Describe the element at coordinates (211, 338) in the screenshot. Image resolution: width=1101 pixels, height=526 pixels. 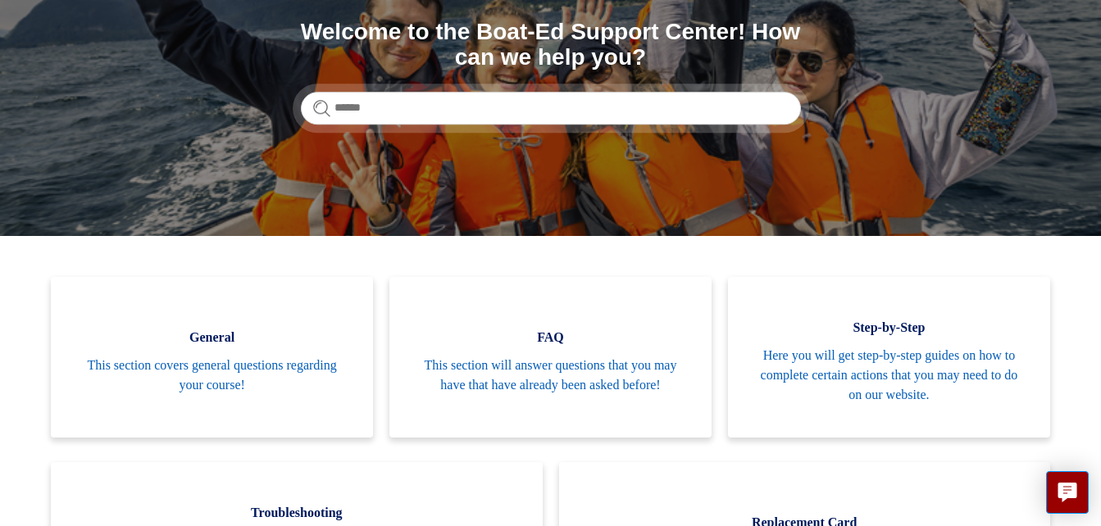
I see `span: General` at that location.